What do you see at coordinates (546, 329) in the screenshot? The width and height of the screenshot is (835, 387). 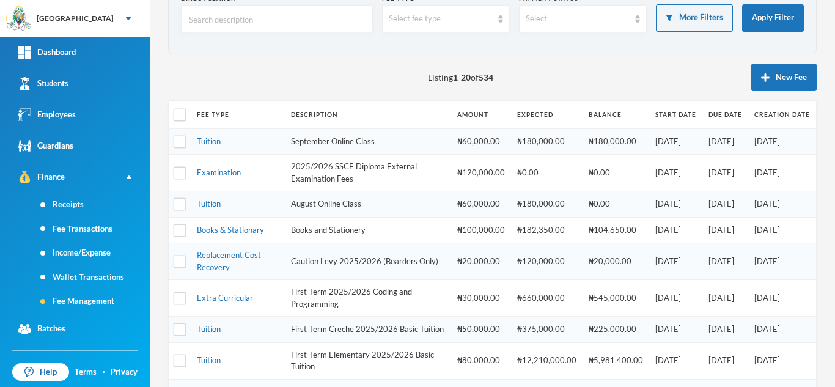 I see `td: ₦375,000.00` at bounding box center [546, 329].